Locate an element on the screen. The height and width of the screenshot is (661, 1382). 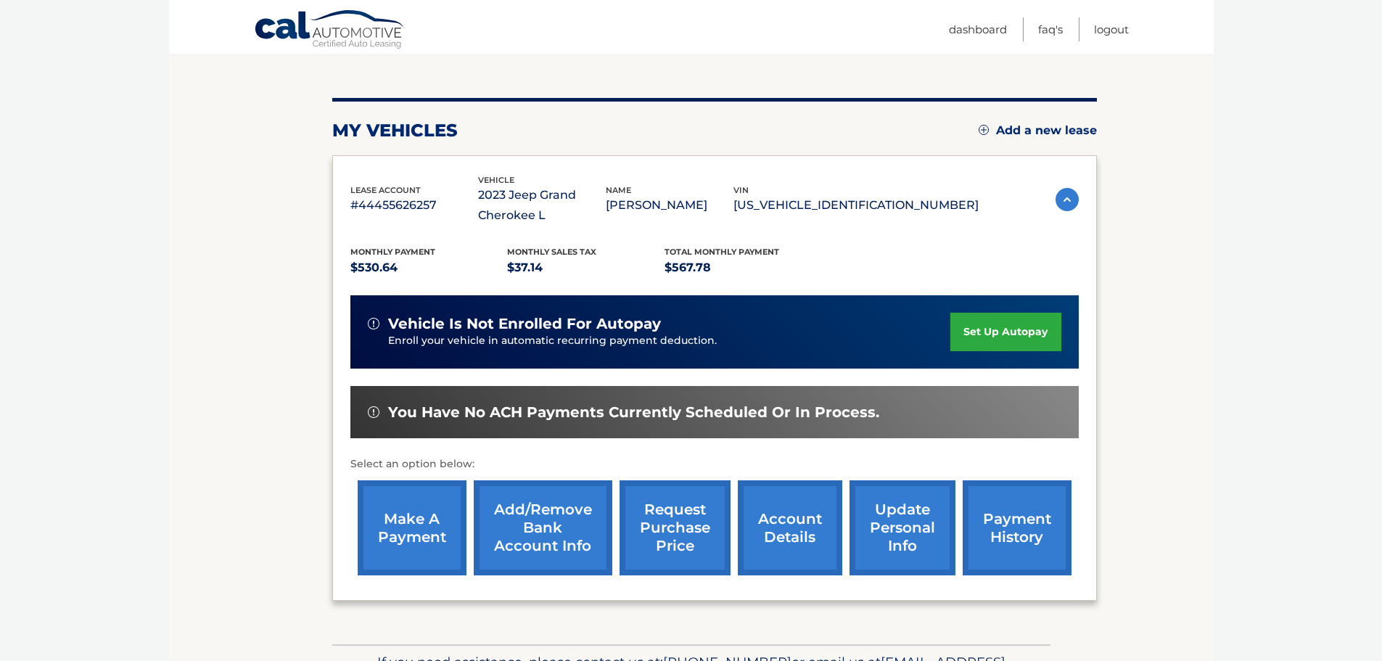
img: add.svg is located at coordinates (984, 130).